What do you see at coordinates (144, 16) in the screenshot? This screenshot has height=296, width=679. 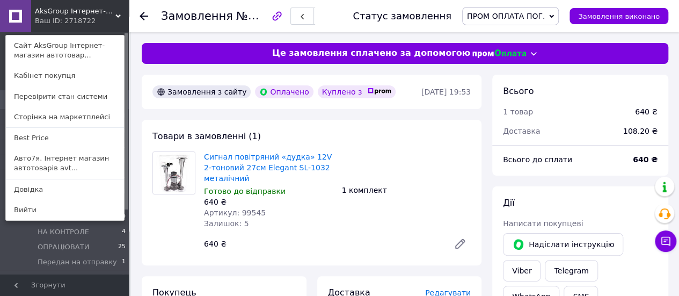 I see `div: Повернутися назад` at bounding box center [144, 16].